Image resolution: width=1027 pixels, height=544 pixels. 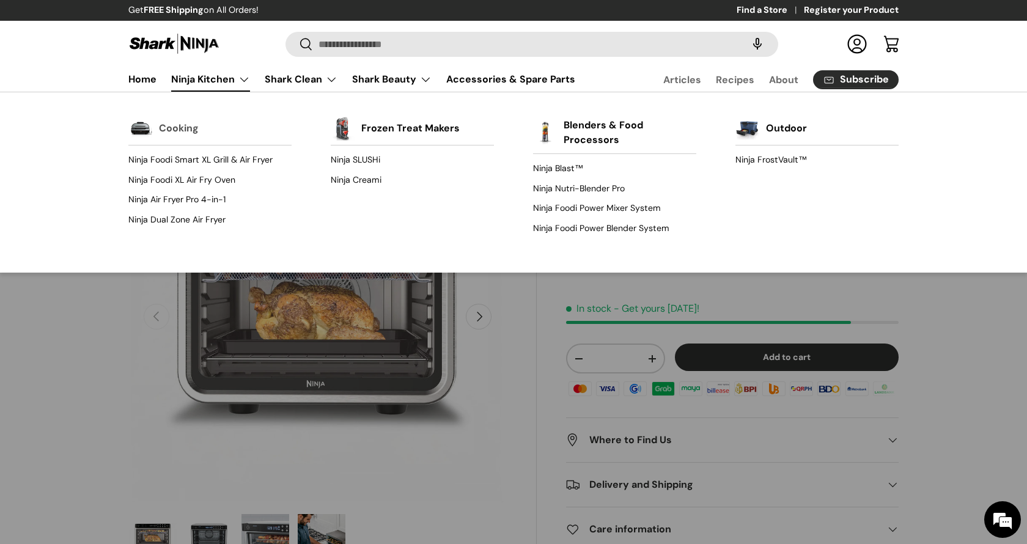 I want to click on a: Home, so click(x=142, y=79).